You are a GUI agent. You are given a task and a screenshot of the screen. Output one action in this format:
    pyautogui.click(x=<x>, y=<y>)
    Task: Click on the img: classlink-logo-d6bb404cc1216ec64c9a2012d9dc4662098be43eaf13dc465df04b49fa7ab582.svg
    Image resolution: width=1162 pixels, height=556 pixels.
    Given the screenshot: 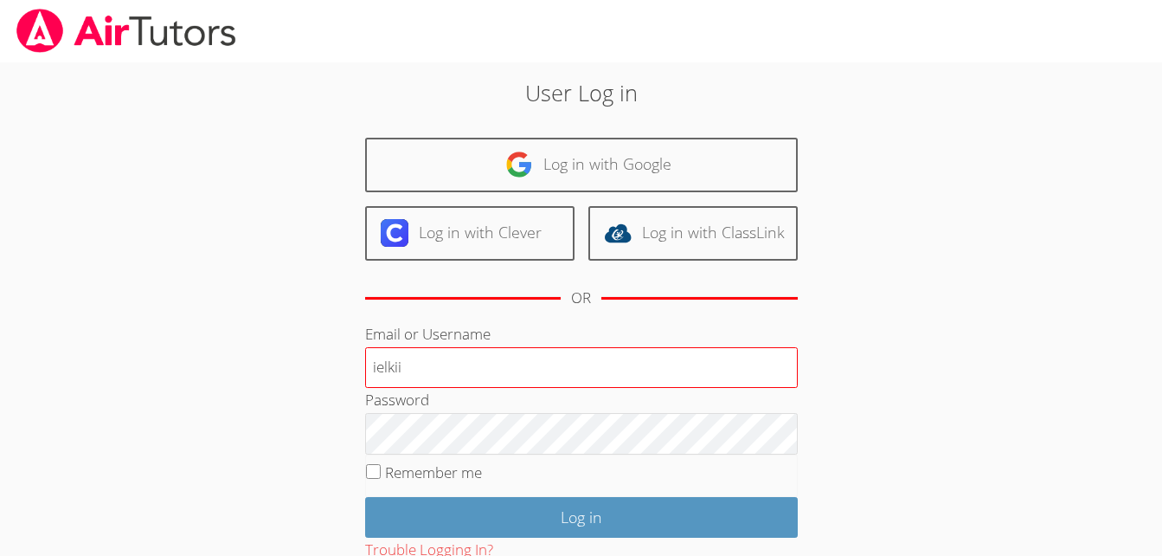 What is the action you would take?
    pyautogui.click(x=618, y=233)
    